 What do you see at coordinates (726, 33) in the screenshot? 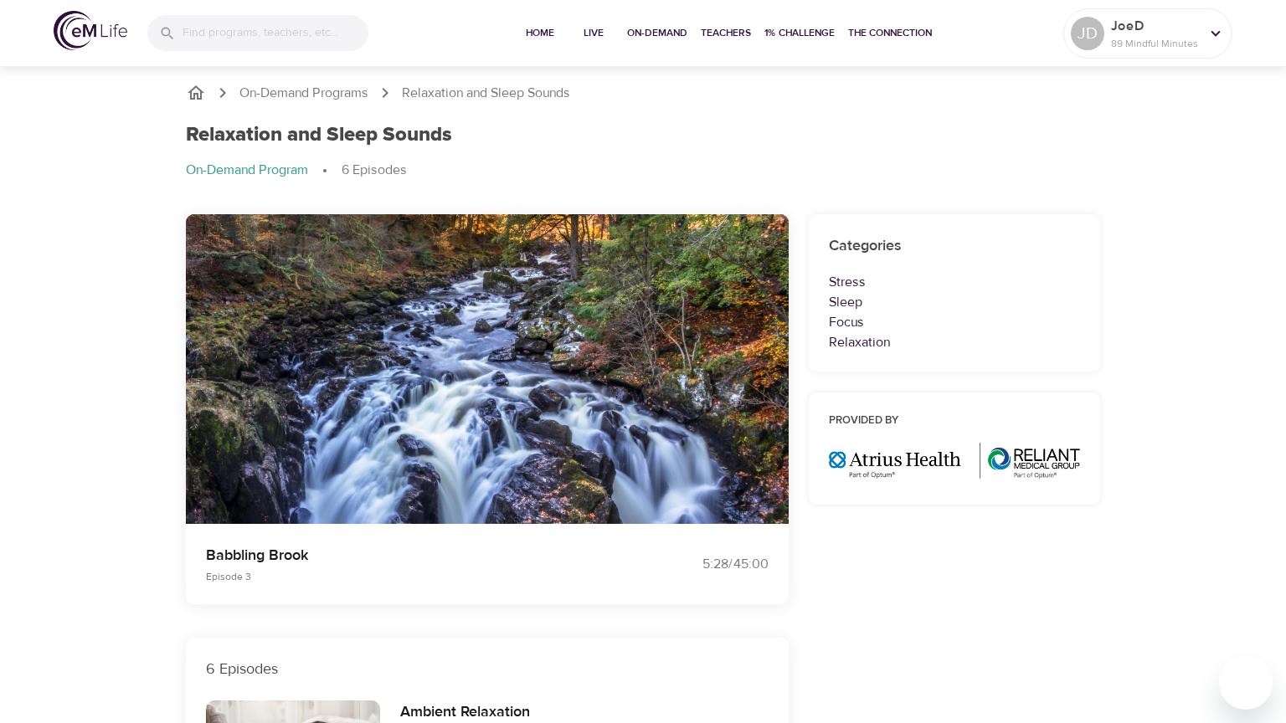
I see `span: Teachers` at bounding box center [726, 33].